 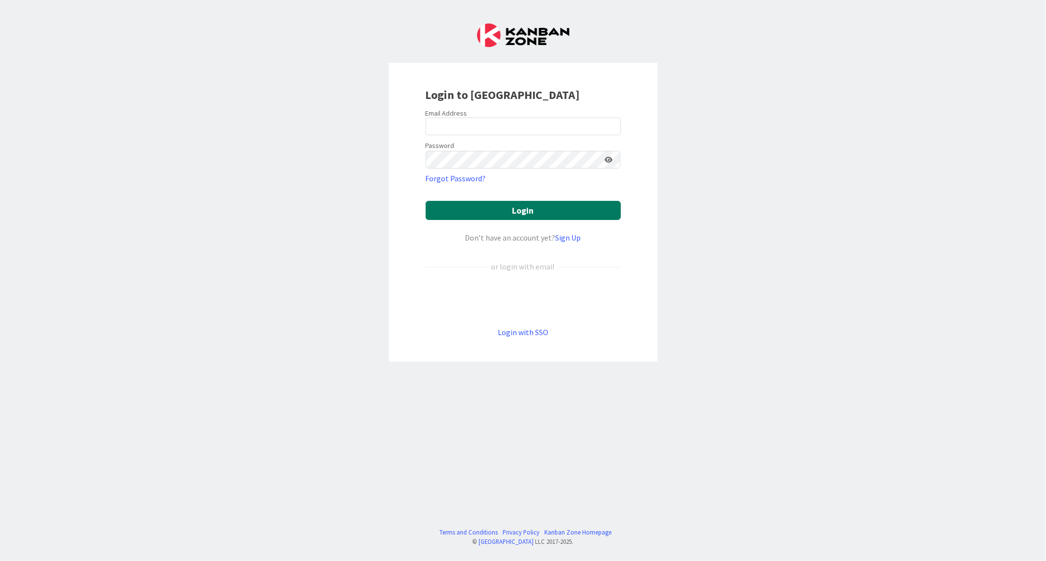 I want to click on a: Login with SSO, so click(x=523, y=332).